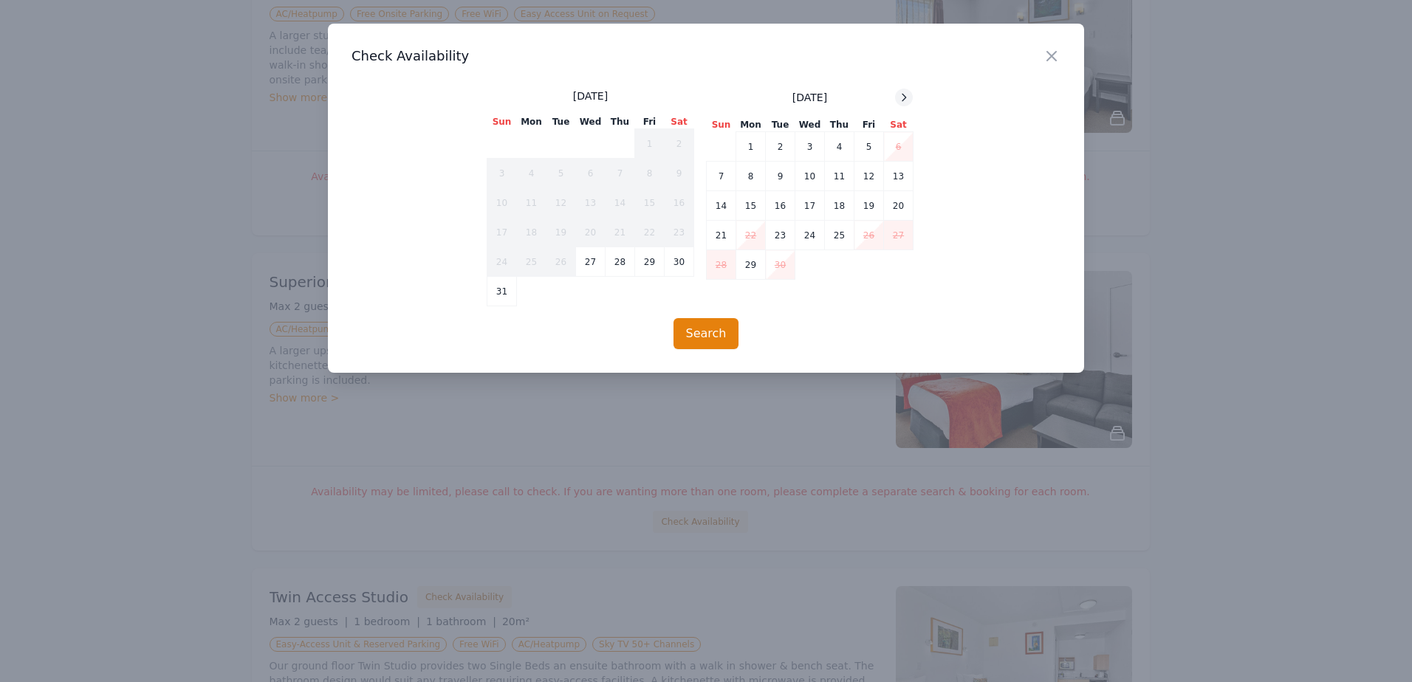  What do you see at coordinates (706, 334) in the screenshot?
I see `button: Search` at bounding box center [706, 334].